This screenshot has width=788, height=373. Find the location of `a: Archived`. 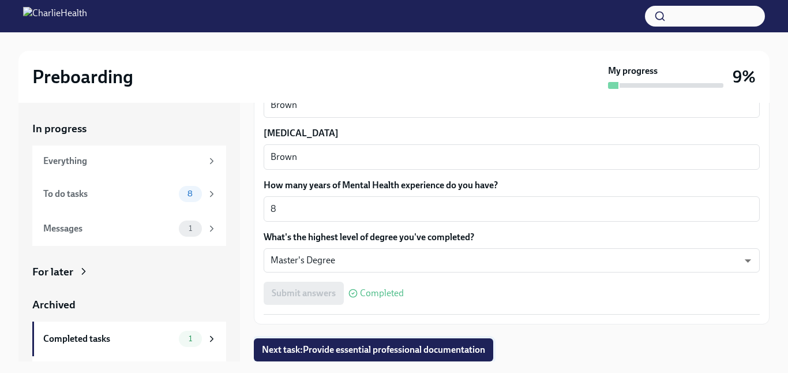

a: Archived is located at coordinates (129, 305).